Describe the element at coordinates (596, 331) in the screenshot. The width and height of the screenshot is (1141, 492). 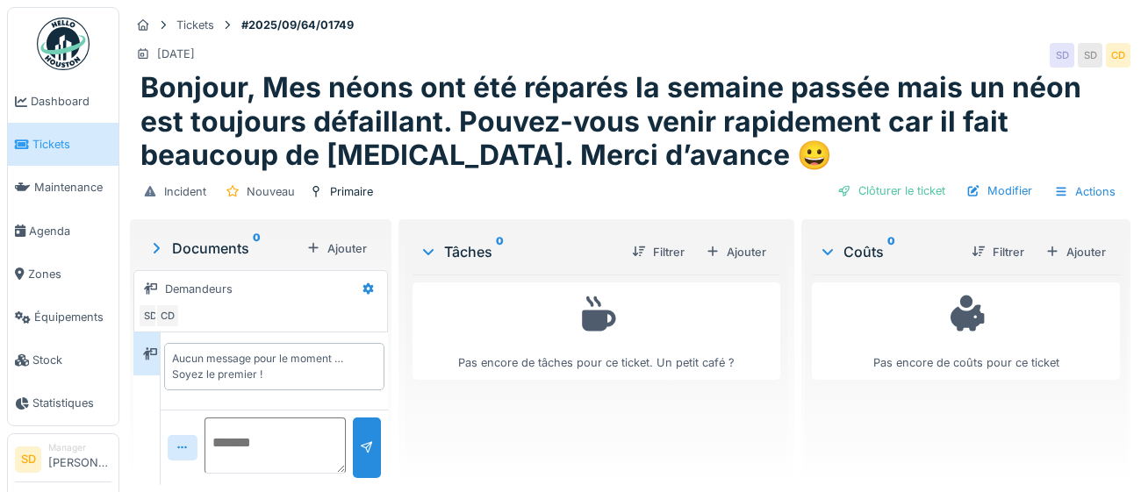
I see `div: Pas encore de tâches pour ce ticket. Un petit café ?` at that location.